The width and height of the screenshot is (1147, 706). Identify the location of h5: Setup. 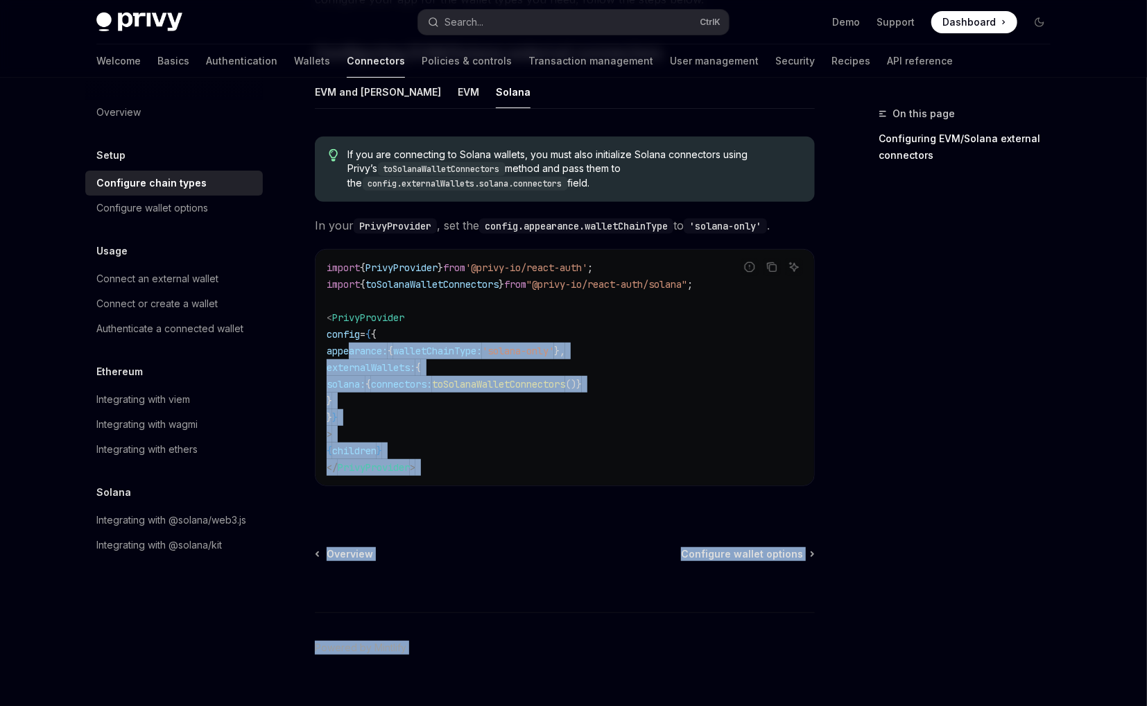
(111, 155).